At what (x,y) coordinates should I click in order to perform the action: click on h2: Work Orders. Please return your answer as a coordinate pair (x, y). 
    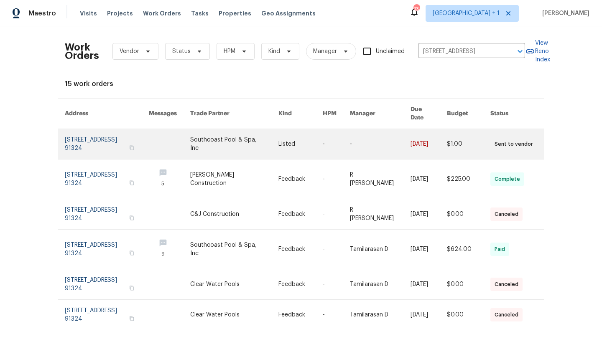
    Looking at the image, I should click on (82, 51).